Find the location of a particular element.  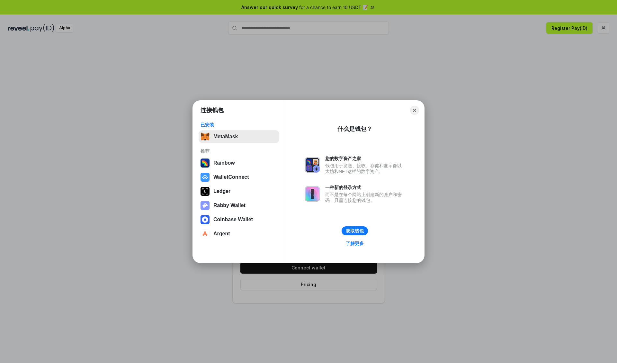

div: 什么是钱包？ is located at coordinates (355, 129).